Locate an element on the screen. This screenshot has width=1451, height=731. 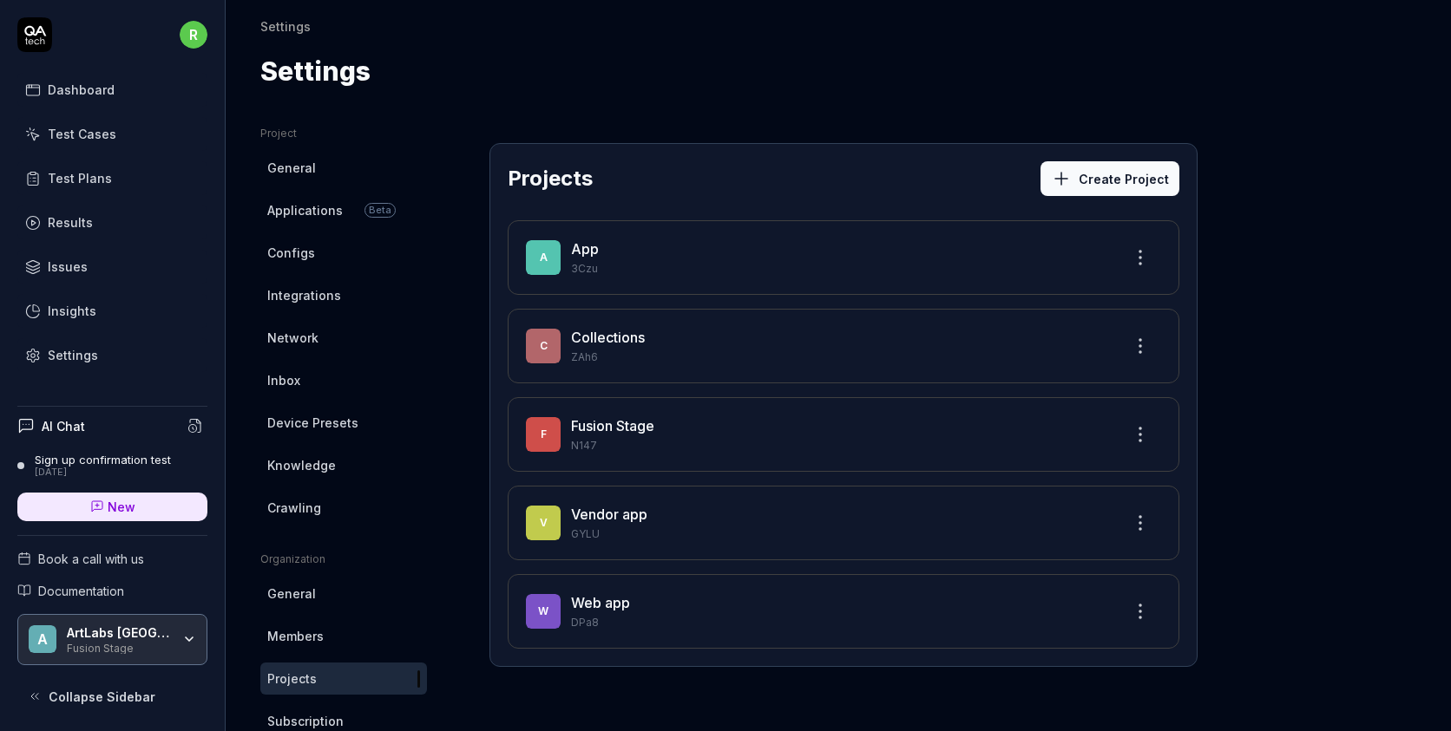
span: Crawling is located at coordinates (294, 508).